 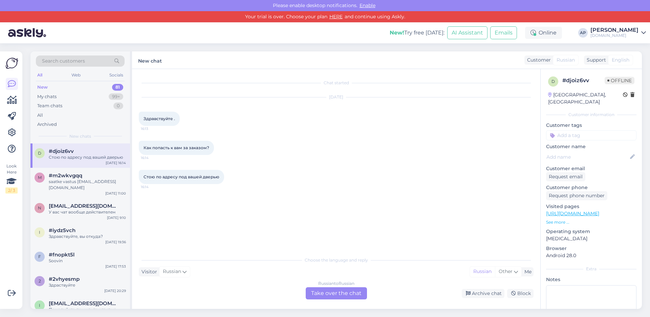 What do you see at coordinates (336, 260) in the screenshot?
I see `div: Choose the language and reply` at bounding box center [336, 260].